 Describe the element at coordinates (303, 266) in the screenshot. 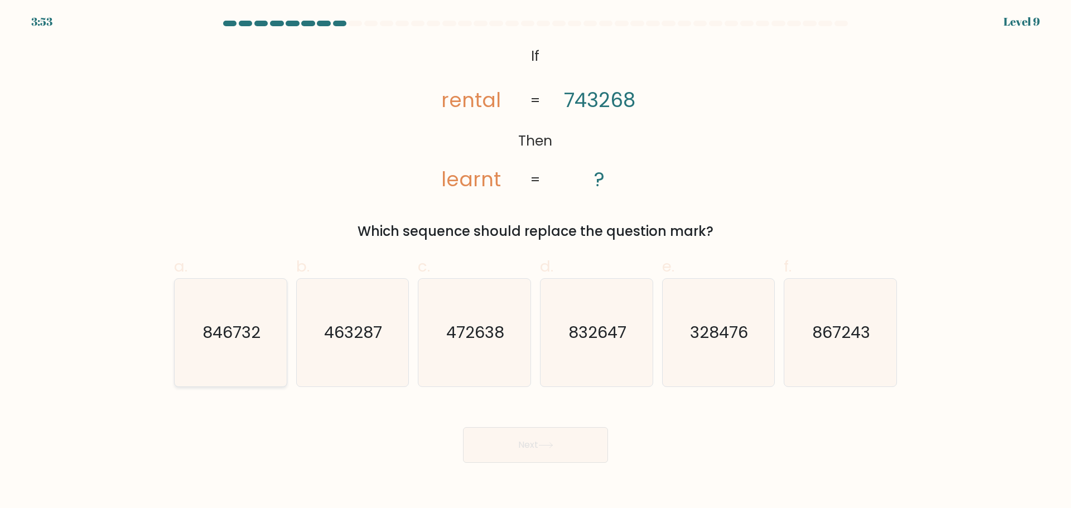

I see `span: b.` at that location.